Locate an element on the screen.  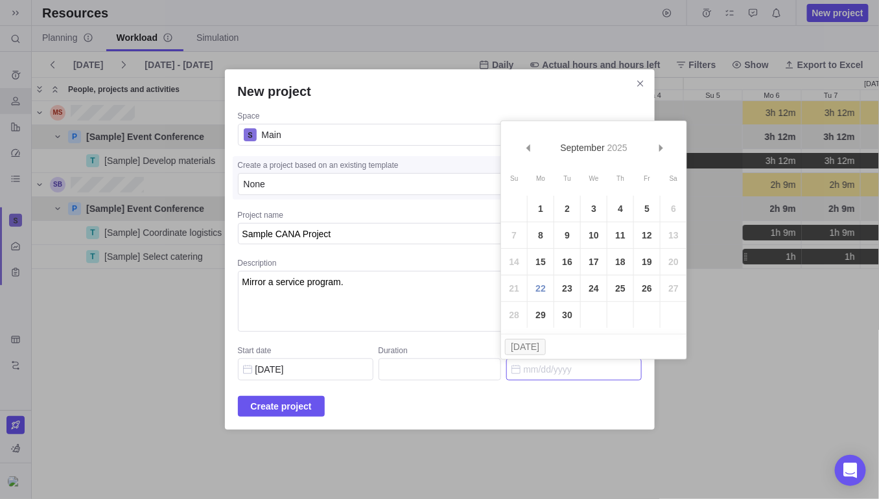
div: Description is located at coordinates (440, 265).